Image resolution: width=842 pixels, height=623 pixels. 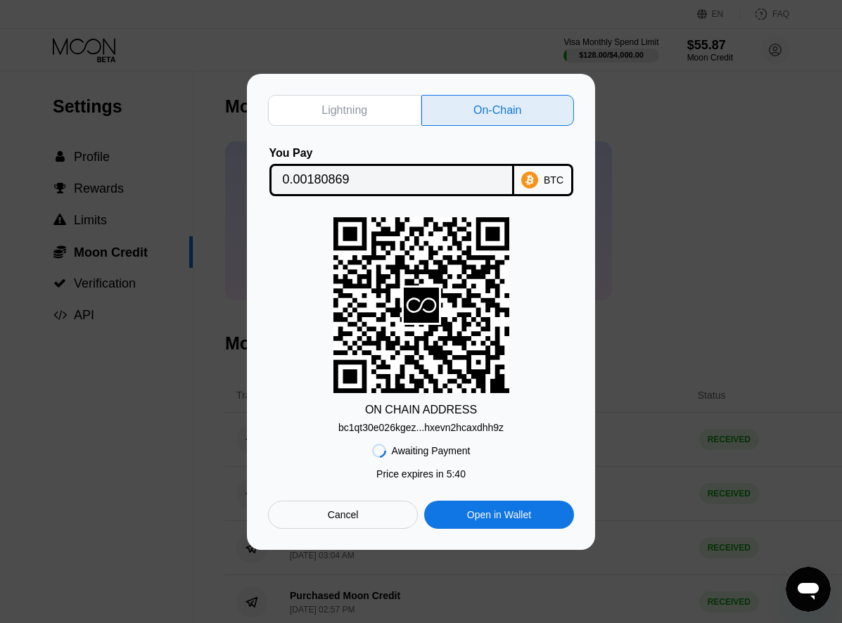 What do you see at coordinates (431, 451) in the screenshot?
I see `div: Awaiting Payment` at bounding box center [431, 451].